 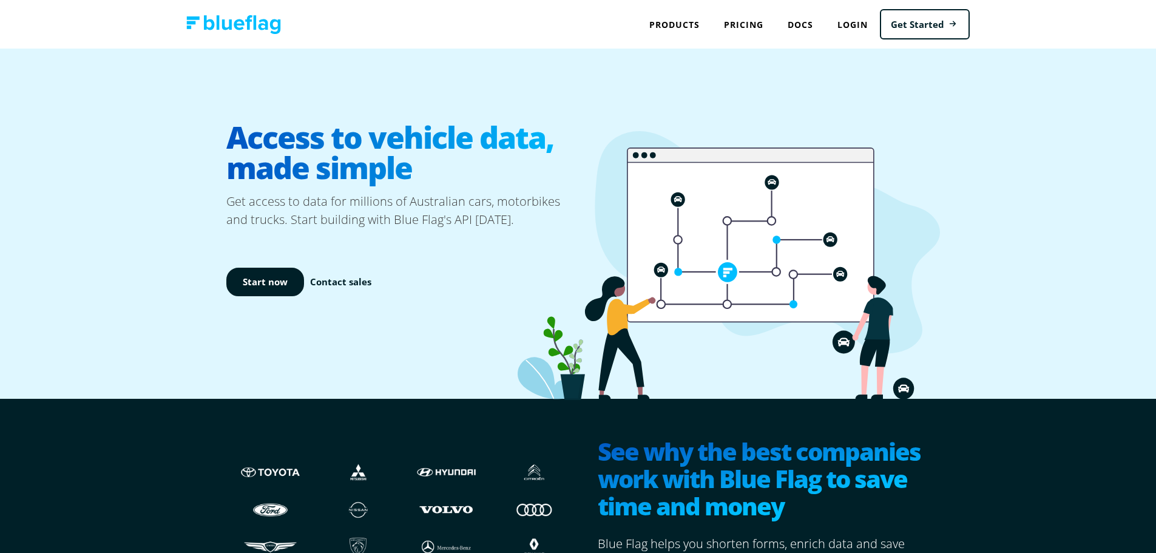 I want to click on img: Nissan logo, so click(x=358, y=509).